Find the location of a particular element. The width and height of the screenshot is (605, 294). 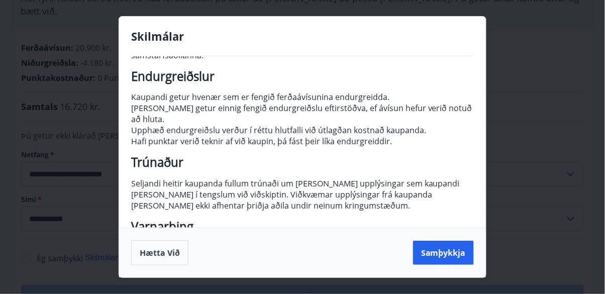

h2: Varnarþing is located at coordinates (303, 227).